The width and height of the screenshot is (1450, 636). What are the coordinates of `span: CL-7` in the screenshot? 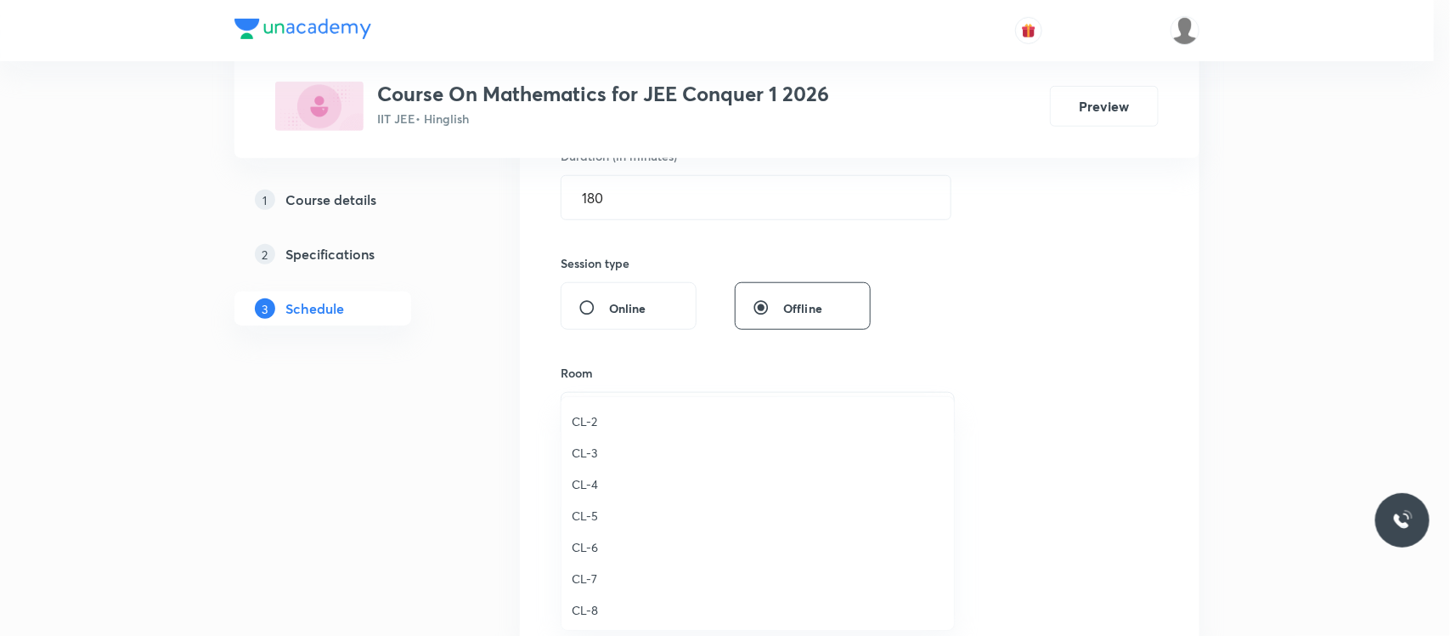 It's located at (758, 578).